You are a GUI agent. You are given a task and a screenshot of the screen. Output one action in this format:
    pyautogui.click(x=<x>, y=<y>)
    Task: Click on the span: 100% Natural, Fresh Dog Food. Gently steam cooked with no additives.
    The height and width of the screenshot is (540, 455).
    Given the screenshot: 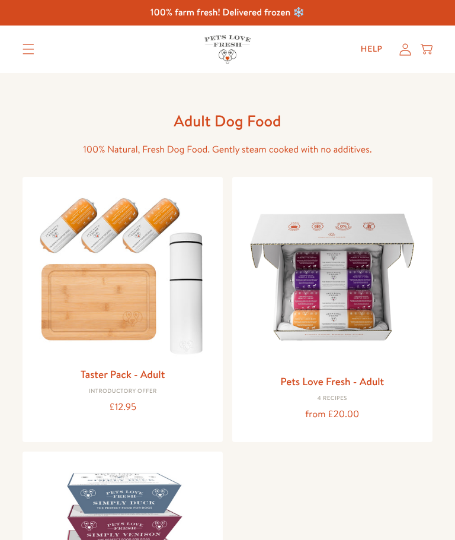 What is the action you would take?
    pyautogui.click(x=227, y=149)
    